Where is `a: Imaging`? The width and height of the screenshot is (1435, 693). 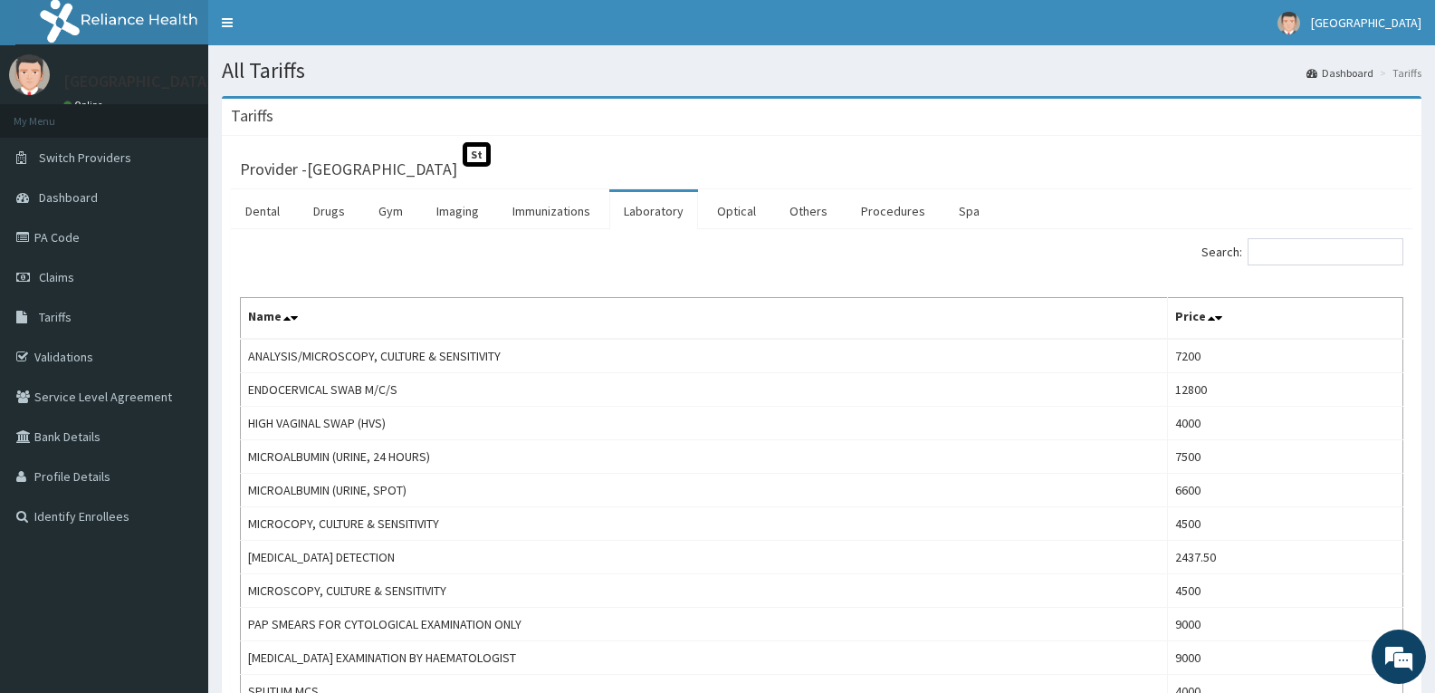 a: Imaging is located at coordinates (457, 211).